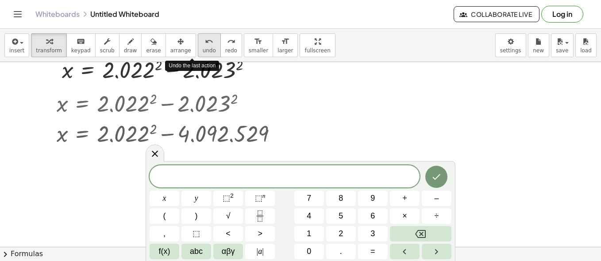 The height and width of the screenshot is (261, 601). What do you see at coordinates (511, 45) in the screenshot?
I see `button: settings` at bounding box center [511, 45].